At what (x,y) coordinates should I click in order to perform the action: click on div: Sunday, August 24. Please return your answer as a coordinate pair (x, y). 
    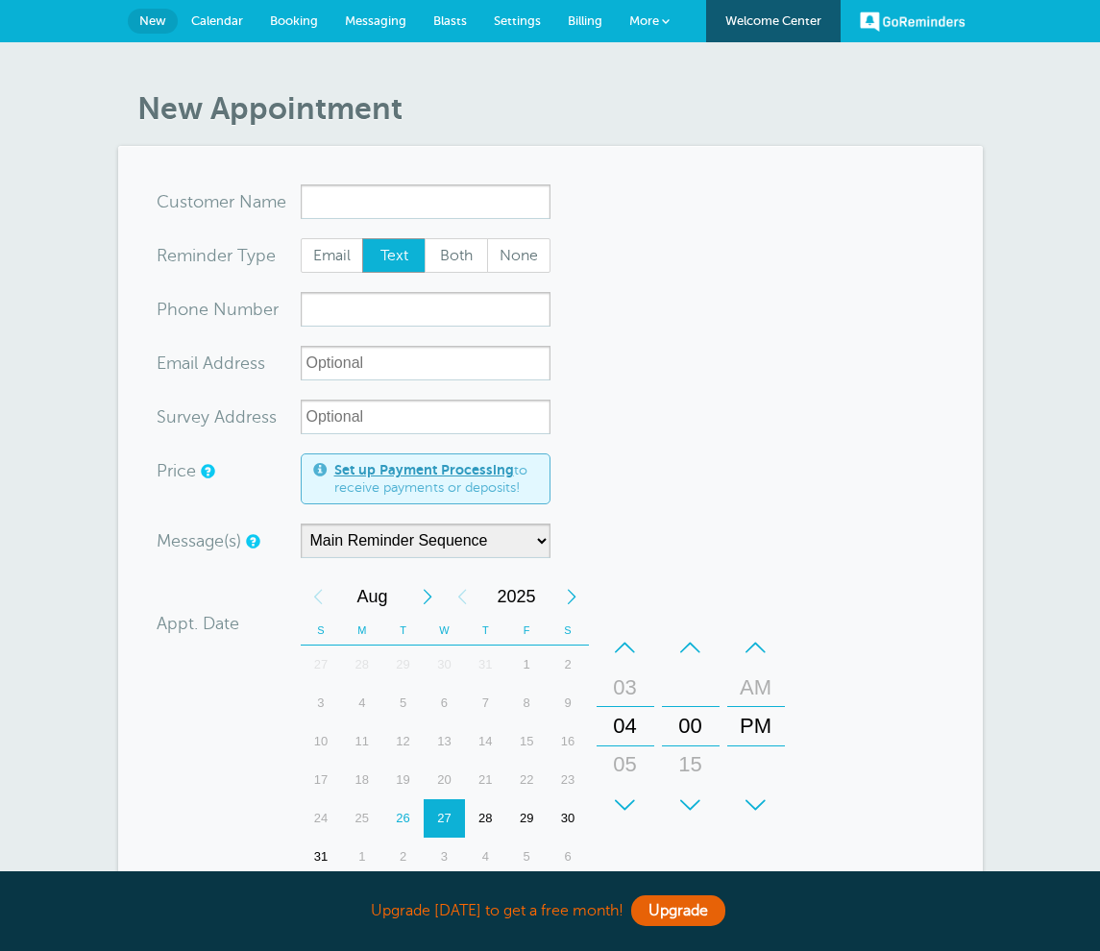
    Looking at the image, I should click on (321, 818).